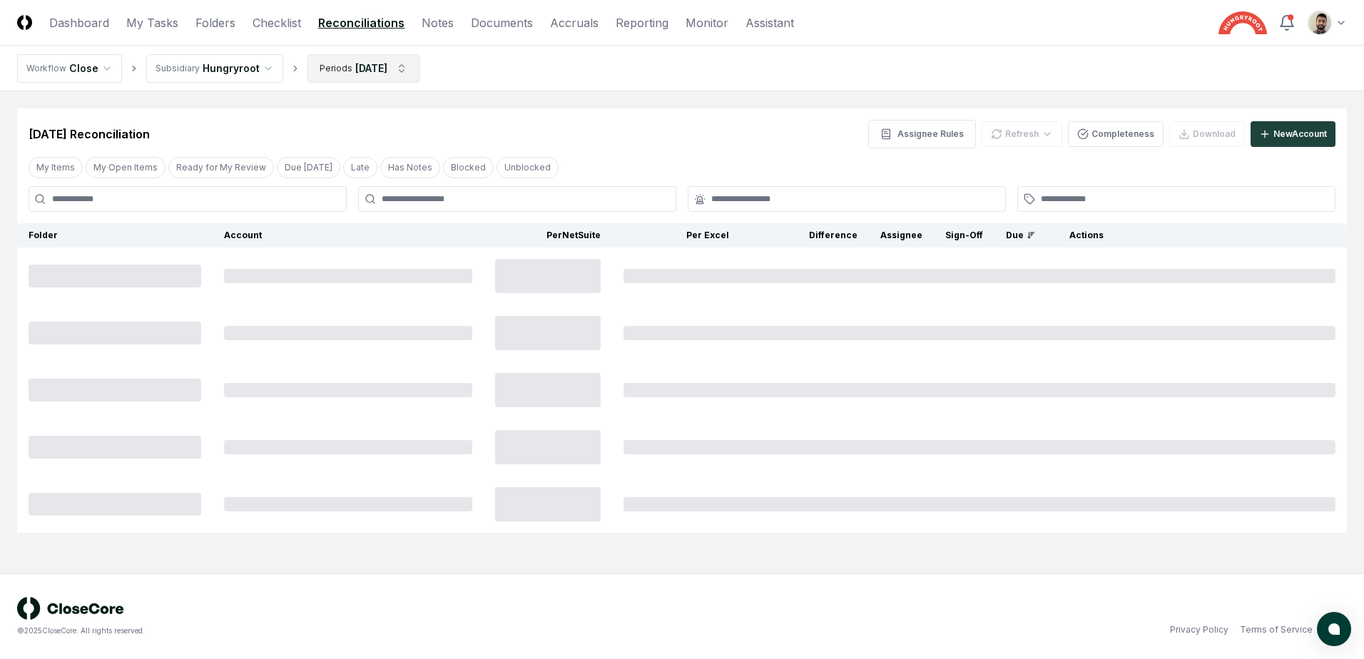  What do you see at coordinates (152, 23) in the screenshot?
I see `a: My Tasks` at bounding box center [152, 23].